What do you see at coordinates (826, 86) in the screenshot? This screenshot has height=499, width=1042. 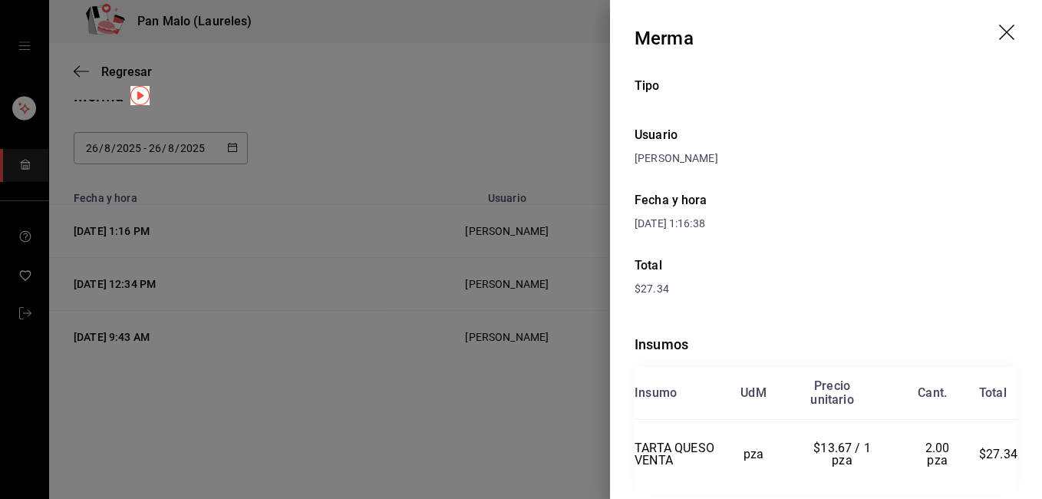 I see `div: Tipo` at bounding box center [826, 86].